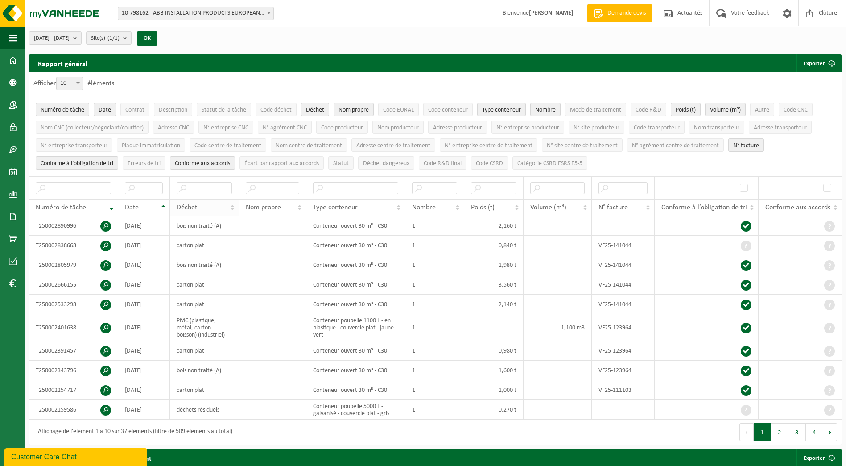  Describe the element at coordinates (74, 226) in the screenshot. I see `td: T250002890996` at that location.